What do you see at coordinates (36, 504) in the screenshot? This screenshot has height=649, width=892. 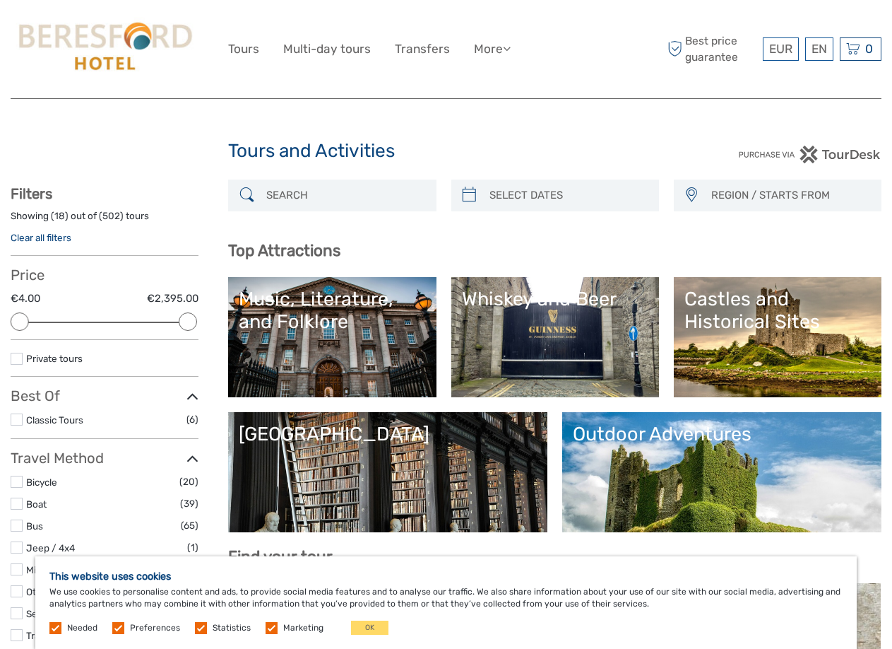 I see `a: Boat` at bounding box center [36, 504].